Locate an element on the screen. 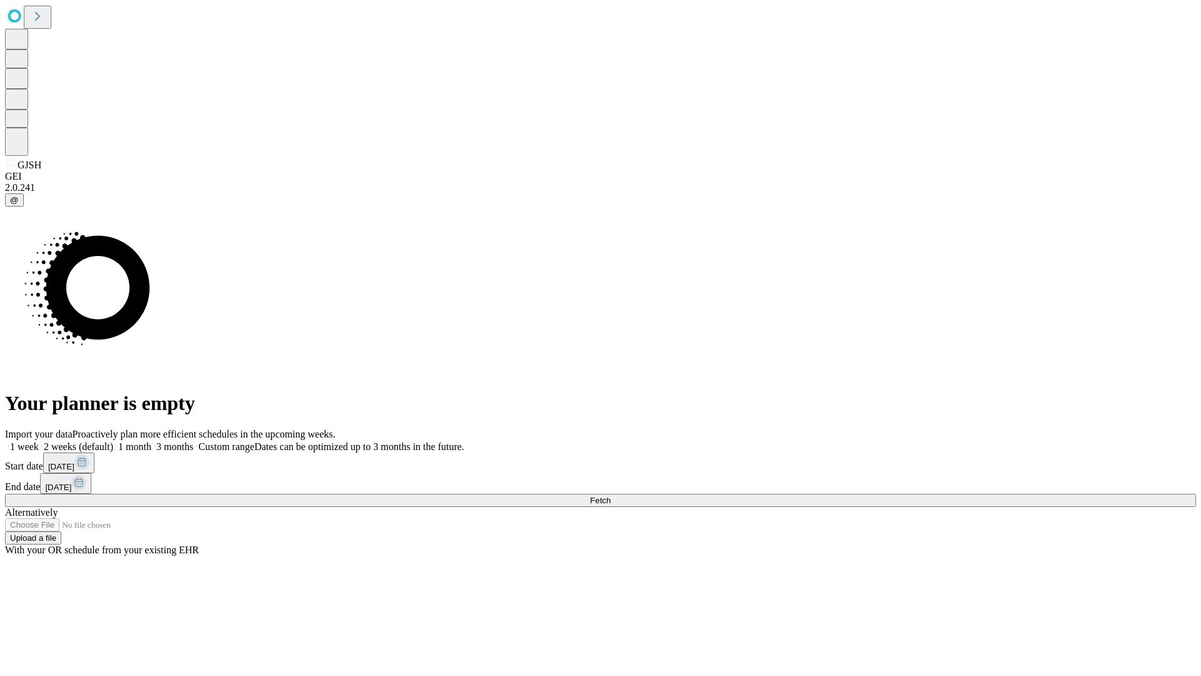 The image size is (1201, 676). span: GJSH is located at coordinates (29, 165).